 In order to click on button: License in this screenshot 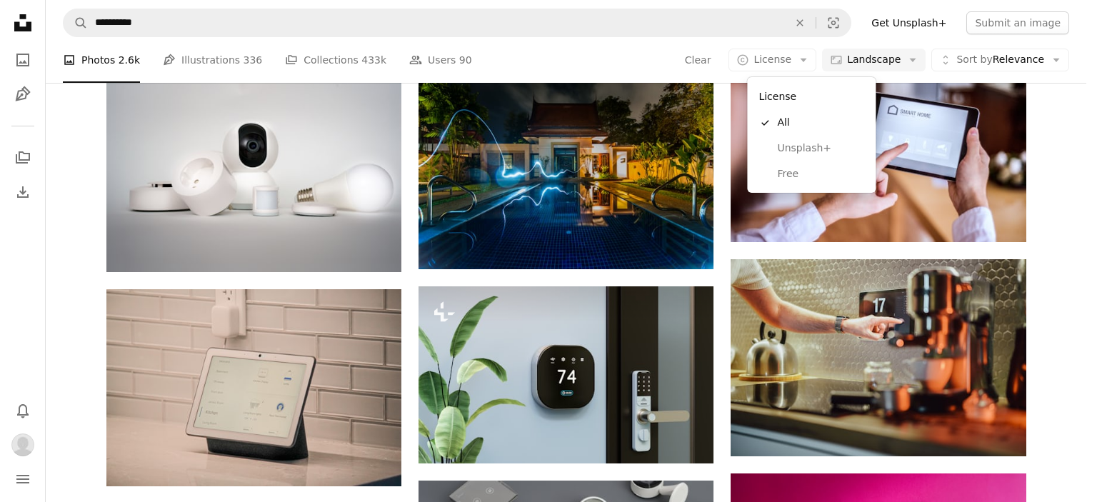, I will do `click(772, 60)`.